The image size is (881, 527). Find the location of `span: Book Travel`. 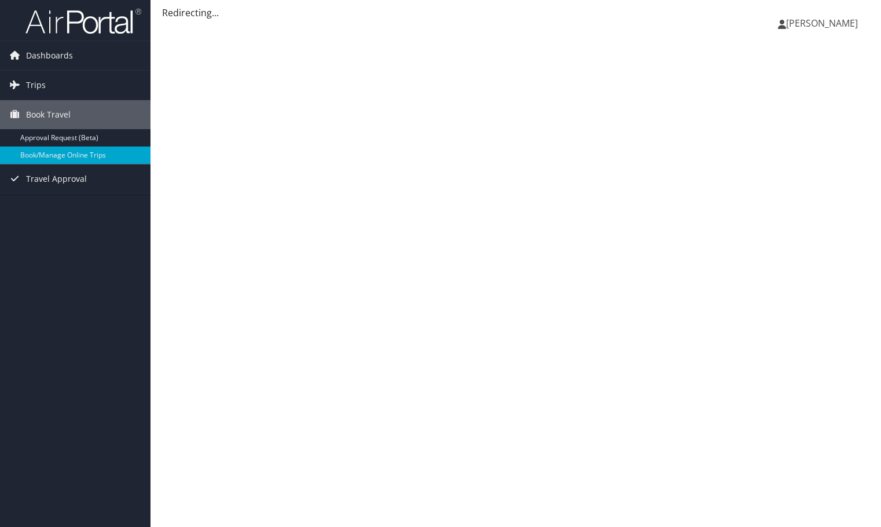

span: Book Travel is located at coordinates (48, 115).